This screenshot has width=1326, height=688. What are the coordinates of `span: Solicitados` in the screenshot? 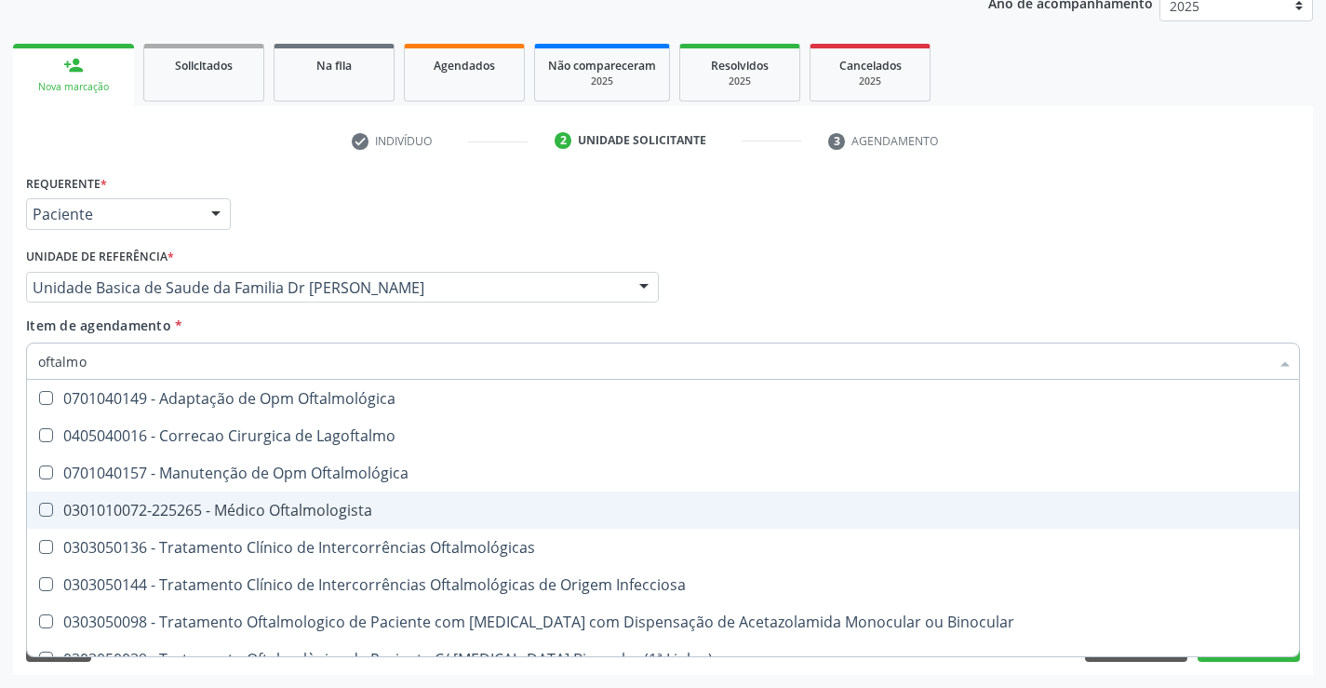 It's located at (204, 65).